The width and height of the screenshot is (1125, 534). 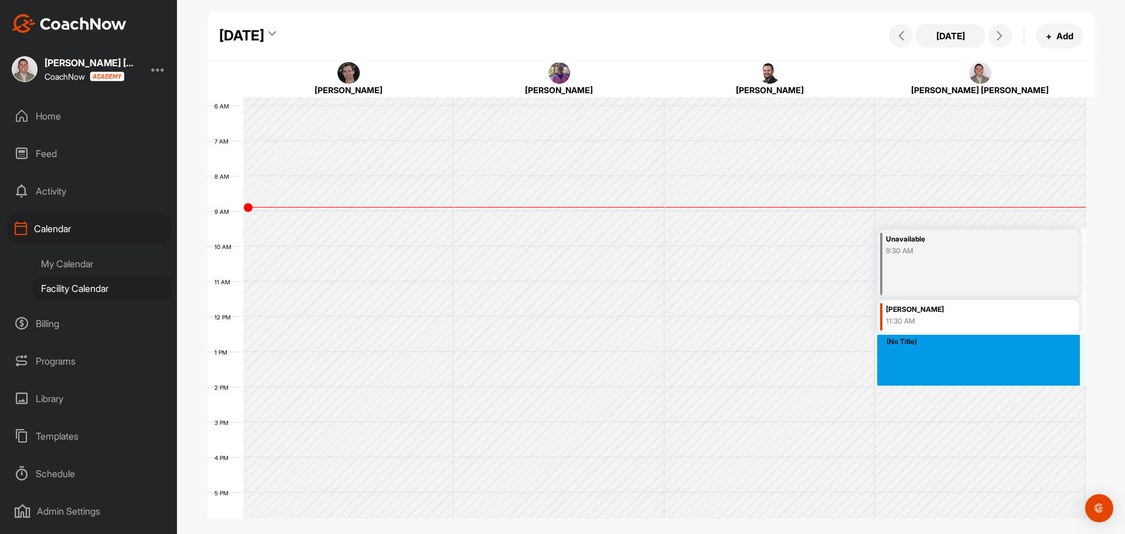 I want to click on div: Admin Settings, so click(x=89, y=511).